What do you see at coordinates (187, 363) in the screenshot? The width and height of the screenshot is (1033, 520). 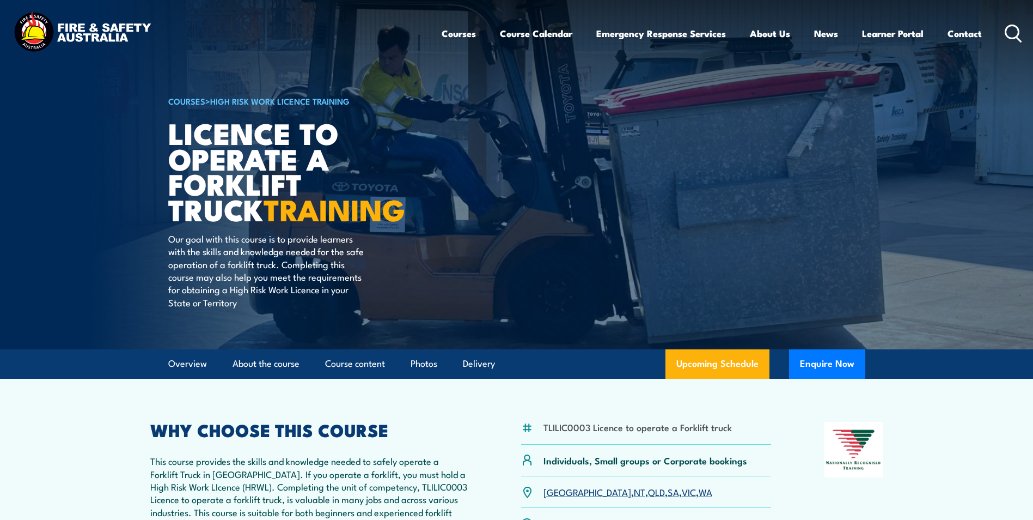 I see `a: Overview` at bounding box center [187, 363].